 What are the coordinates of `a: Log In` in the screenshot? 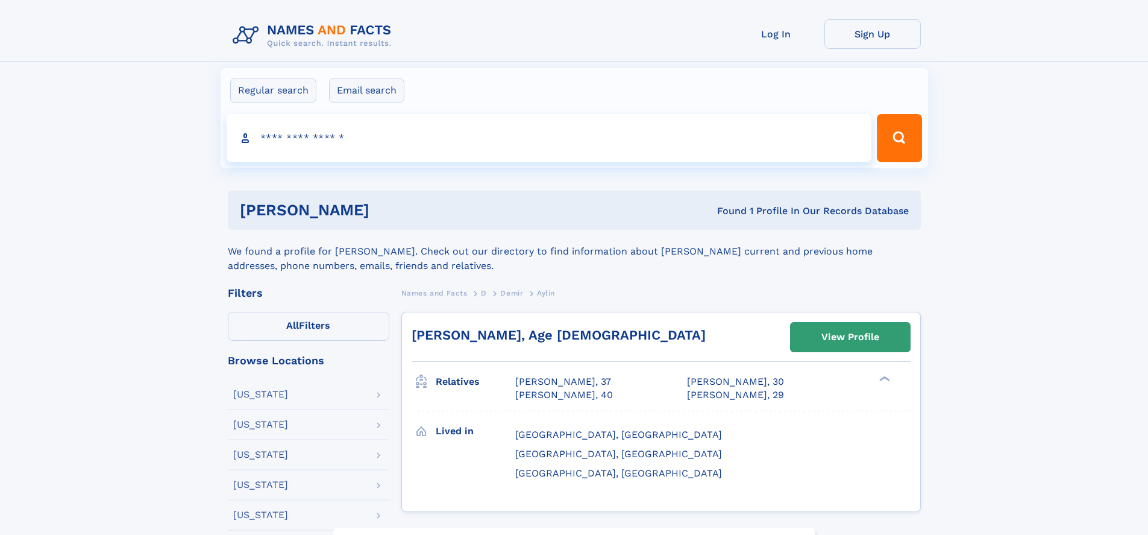 It's located at (776, 34).